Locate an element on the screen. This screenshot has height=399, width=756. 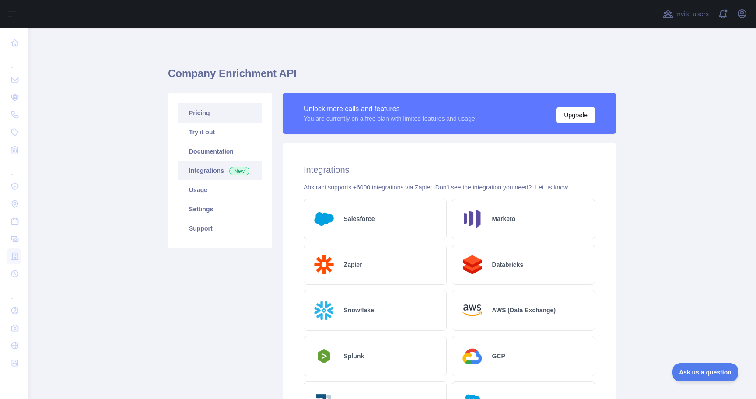
div: Abstract supports +6000 integrations via Zapier. Don't see the integration you need? is located at coordinates (449, 187).